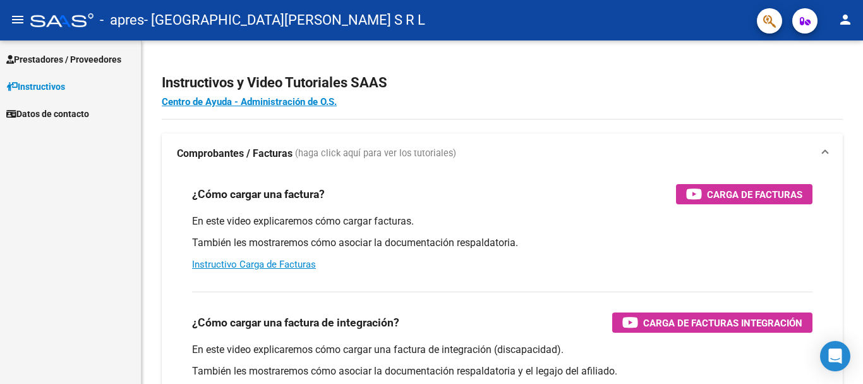 The image size is (863, 384). What do you see at coordinates (249, 102) in the screenshot?
I see `a: Centro de Ayuda - Administración de O.S.` at bounding box center [249, 102].